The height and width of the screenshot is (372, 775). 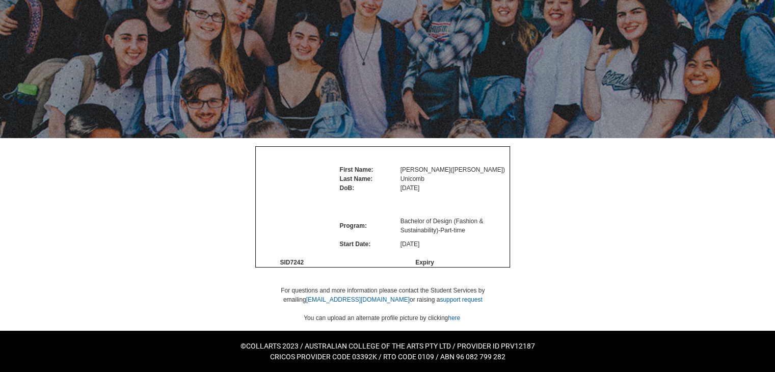 What do you see at coordinates (356, 179) in the screenshot?
I see `span: Last Name:` at bounding box center [356, 179].